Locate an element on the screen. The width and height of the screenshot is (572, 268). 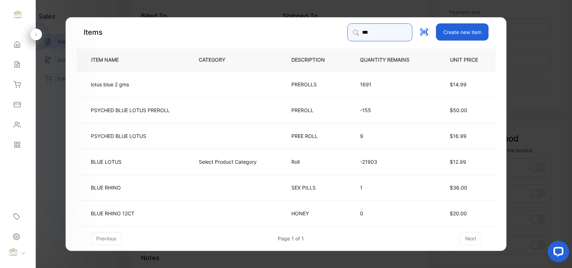
p: BLUE LOTUS is located at coordinates (108, 161).